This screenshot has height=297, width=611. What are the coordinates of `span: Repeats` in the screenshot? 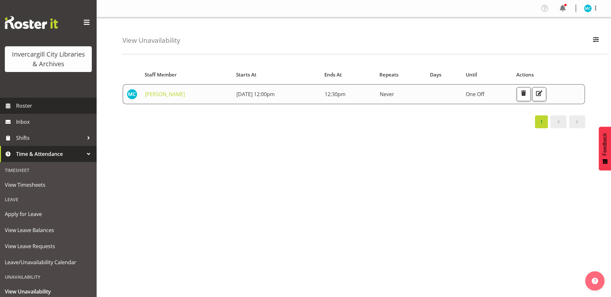 It's located at (389, 75).